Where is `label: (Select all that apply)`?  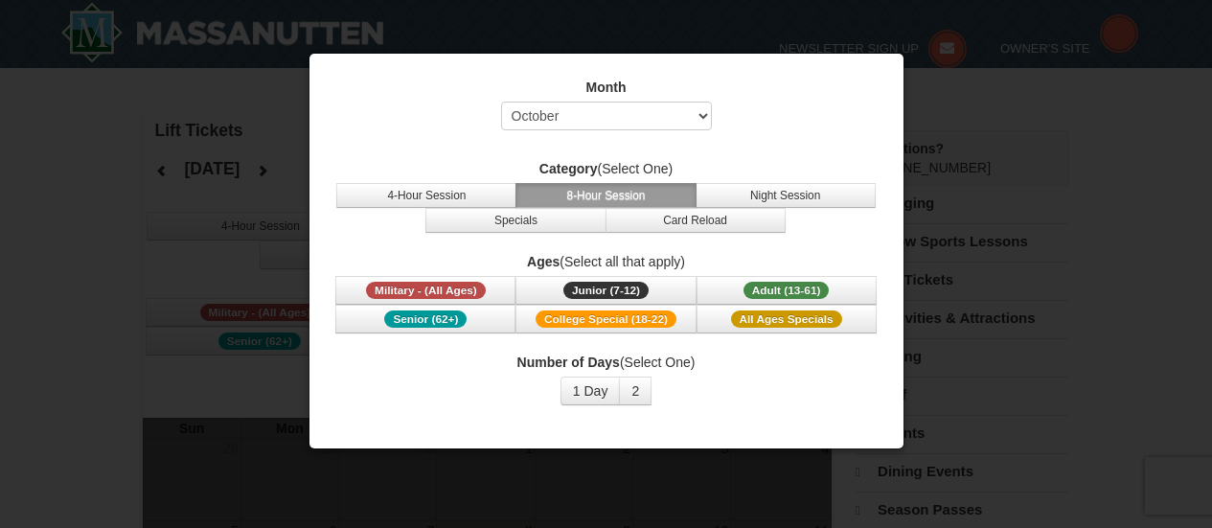
label: (Select all that apply) is located at coordinates (607, 262).